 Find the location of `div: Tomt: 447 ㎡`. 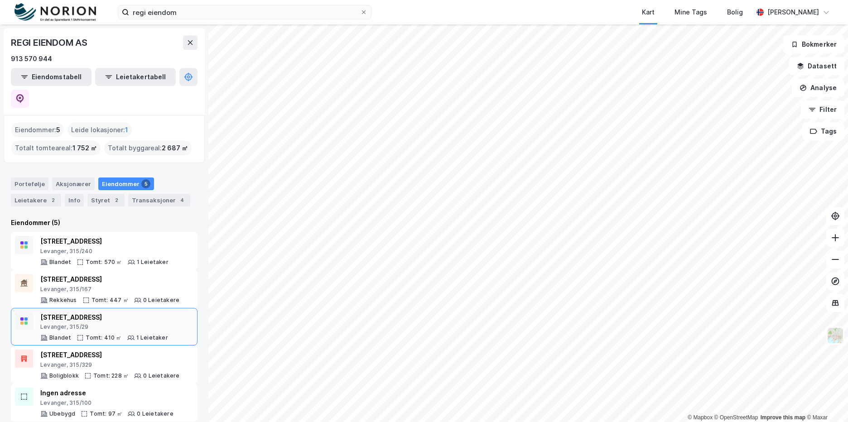

div: Tomt: 447 ㎡ is located at coordinates (110, 300).